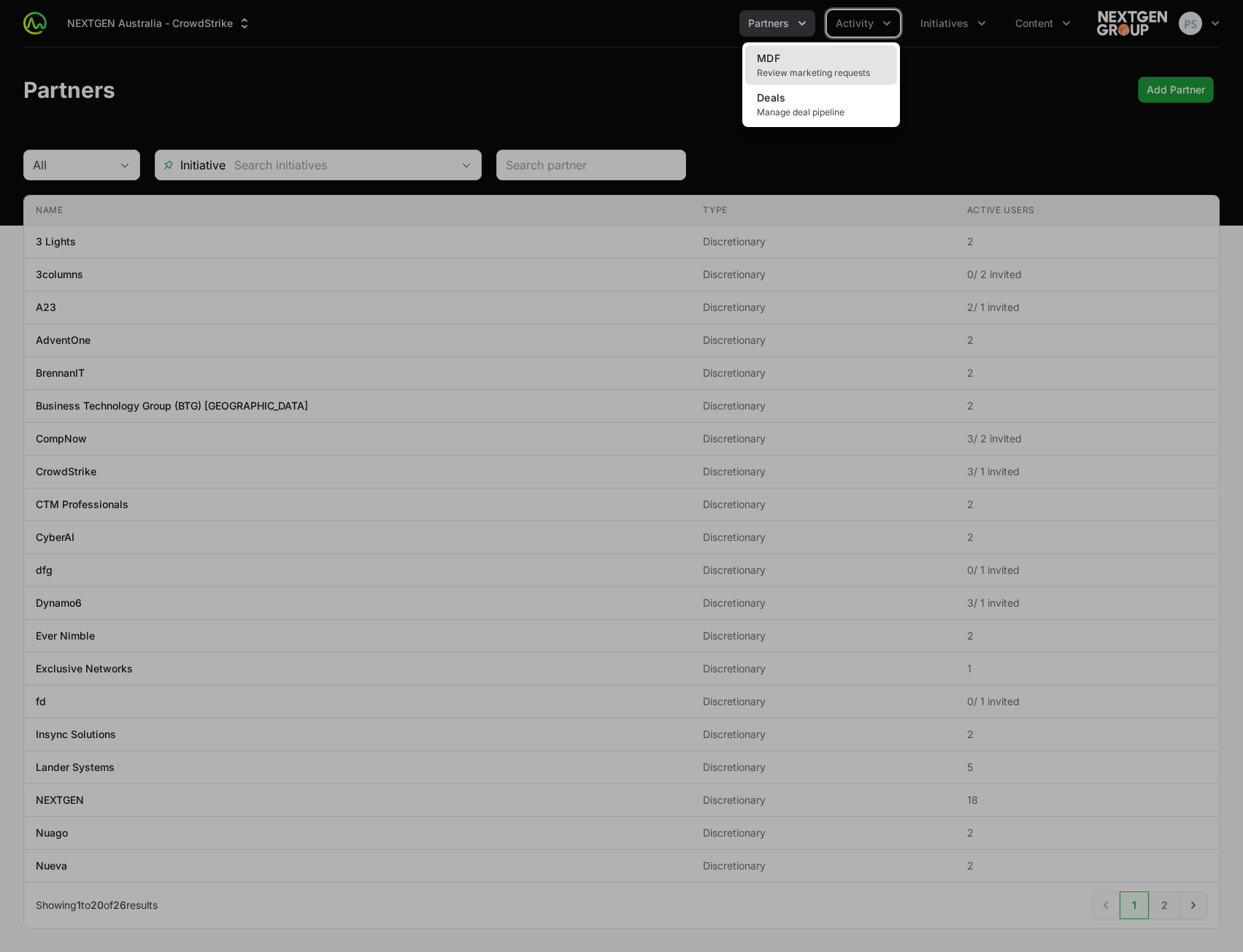 The width and height of the screenshot is (1243, 952). Describe the element at coordinates (563, 23) in the screenshot. I see `div: Main navigation` at that location.